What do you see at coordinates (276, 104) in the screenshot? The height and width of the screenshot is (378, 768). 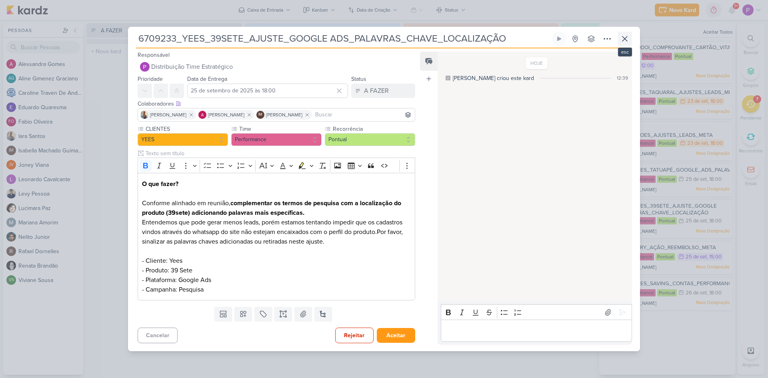 I see `div: Colaboradores` at bounding box center [276, 104].